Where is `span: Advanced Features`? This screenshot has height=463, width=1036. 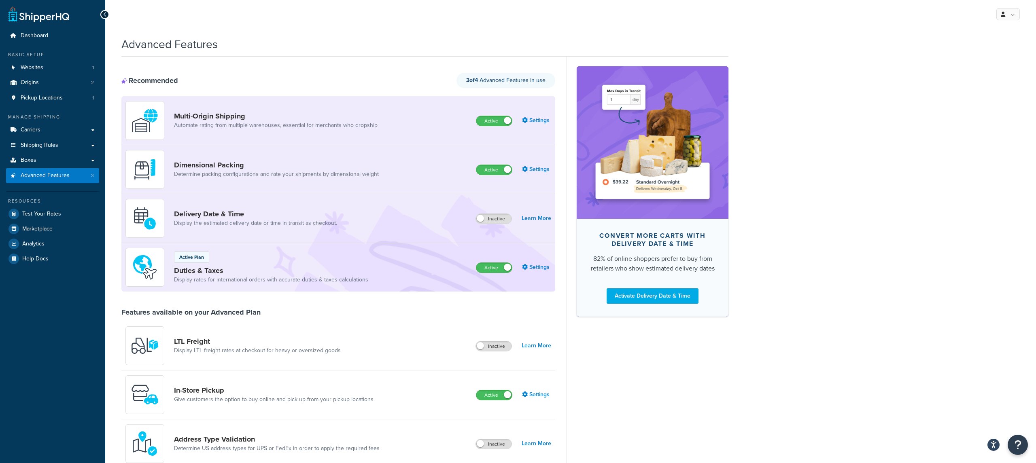 span: Advanced Features is located at coordinates (45, 176).